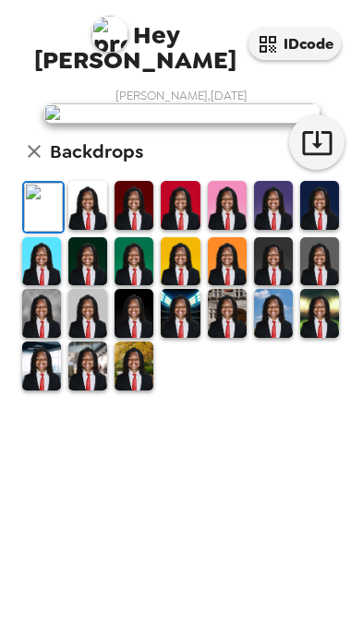 This screenshot has height=624, width=363. Describe the element at coordinates (156, 35) in the screenshot. I see `span: Hey` at that location.